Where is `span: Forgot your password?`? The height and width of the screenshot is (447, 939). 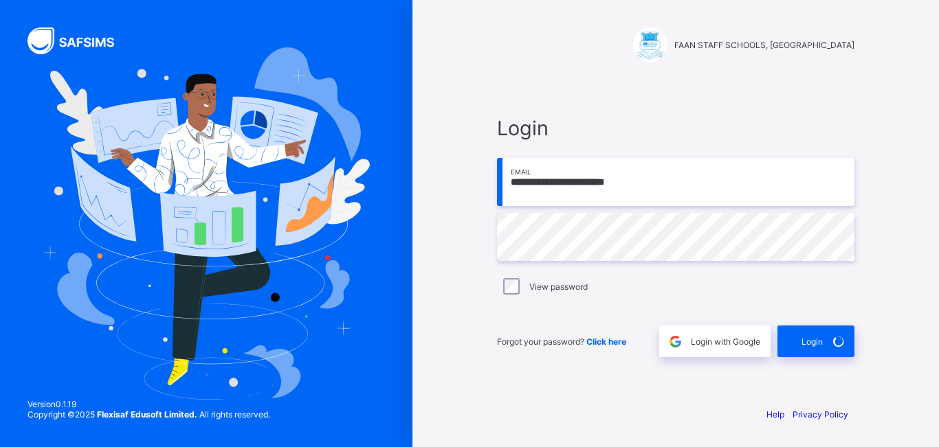
span: Forgot your password? is located at coordinates (561, 342).